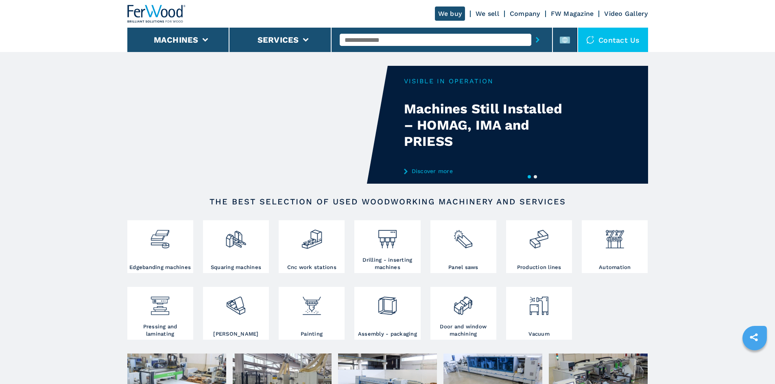 The image size is (775, 384). Describe the element at coordinates (572, 13) in the screenshot. I see `a: FW Magazine` at that location.